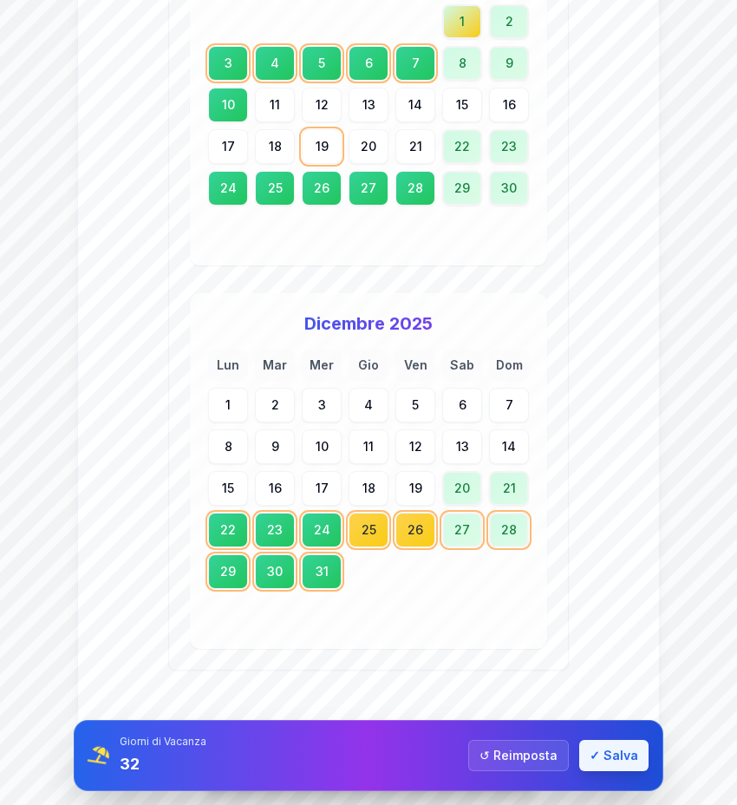  What do you see at coordinates (462, 365) in the screenshot?
I see `div: Sab` at bounding box center [462, 365].